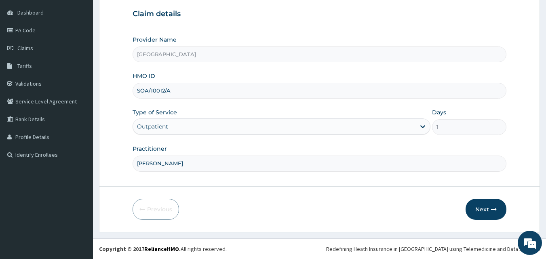  What do you see at coordinates (79, 119) in the screenshot?
I see `span: We're online!` at bounding box center [79, 119].